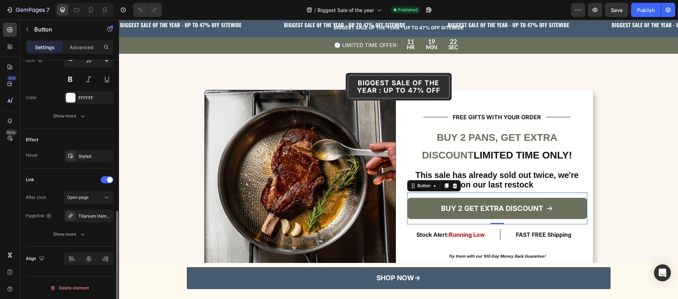  What do you see at coordinates (373, 188) in the screenshot?
I see `p: BUY 2 GET EXTRA DISCOUNT` at bounding box center [373, 188].